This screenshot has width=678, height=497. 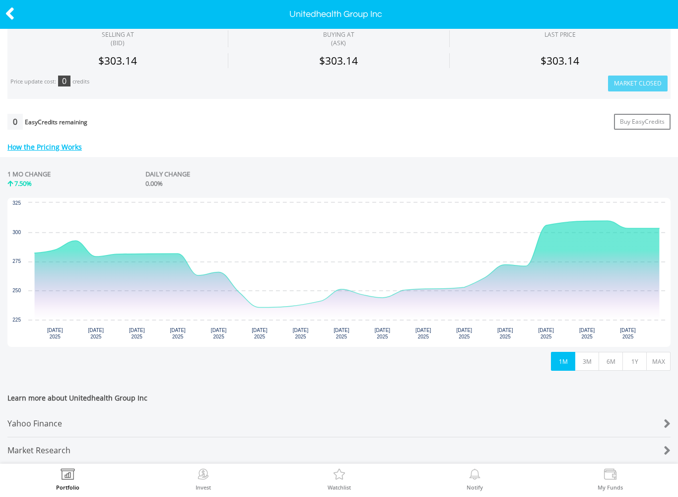 I want to click on div: Chart. Highcharts interactive chart., so click(x=339, y=272).